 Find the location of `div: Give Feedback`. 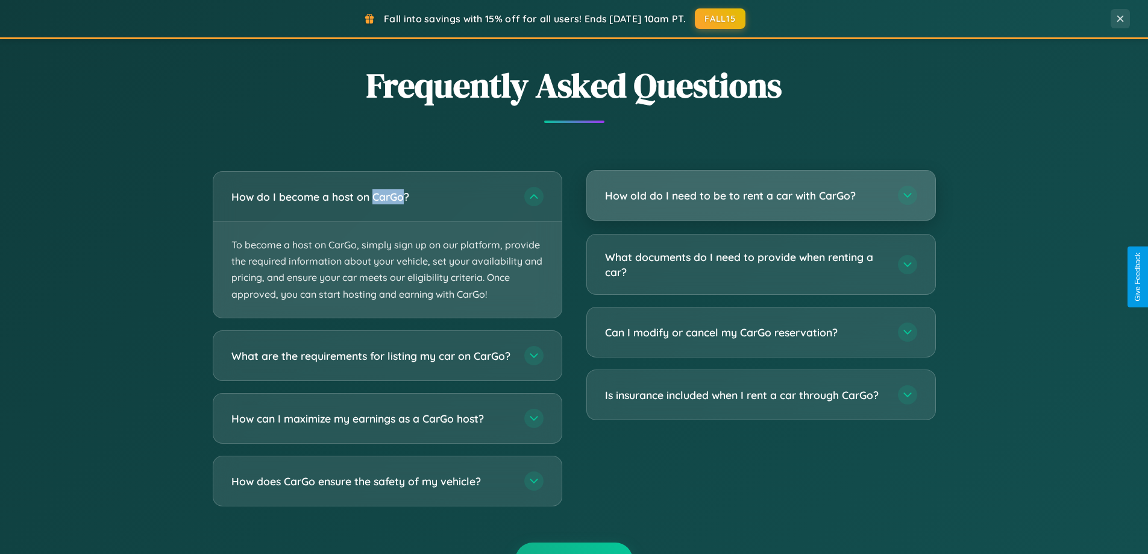

div: Give Feedback is located at coordinates (1138, 277).